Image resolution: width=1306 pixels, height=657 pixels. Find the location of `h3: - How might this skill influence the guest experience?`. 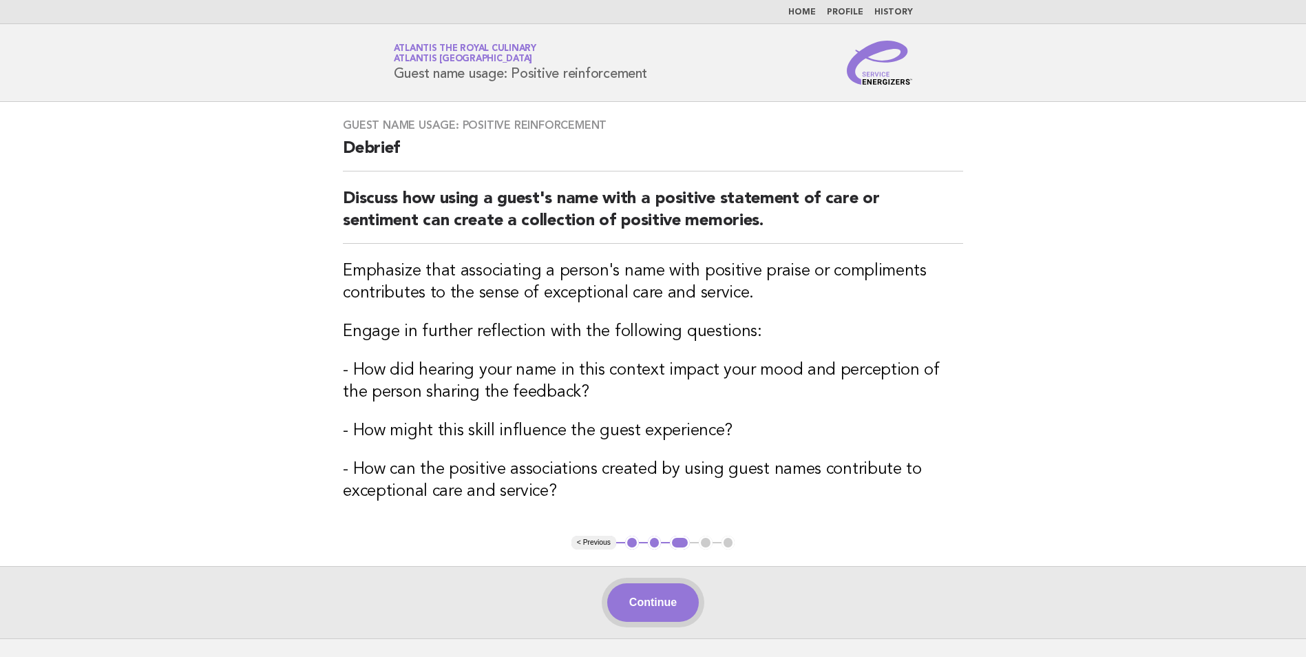

h3: - How might this skill influence the guest experience? is located at coordinates (652, 431).